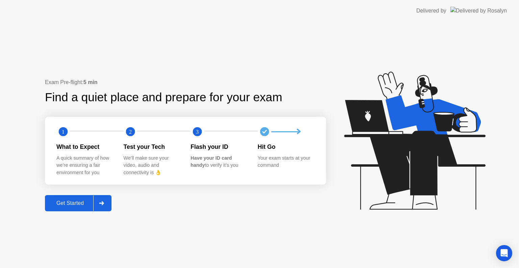  Describe the element at coordinates (431, 11) in the screenshot. I see `div: Delivered by` at that location.